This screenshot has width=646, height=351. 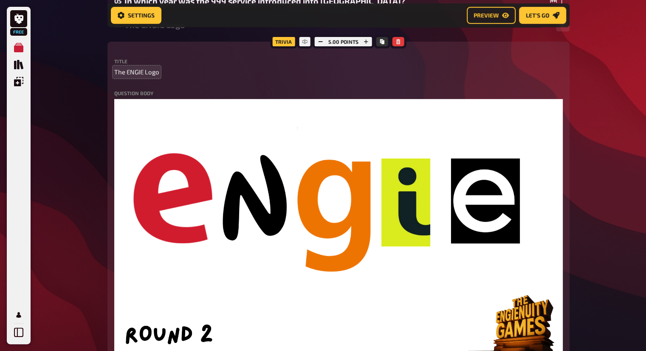 What do you see at coordinates (136, 15) in the screenshot?
I see `a: Settings` at bounding box center [136, 15].